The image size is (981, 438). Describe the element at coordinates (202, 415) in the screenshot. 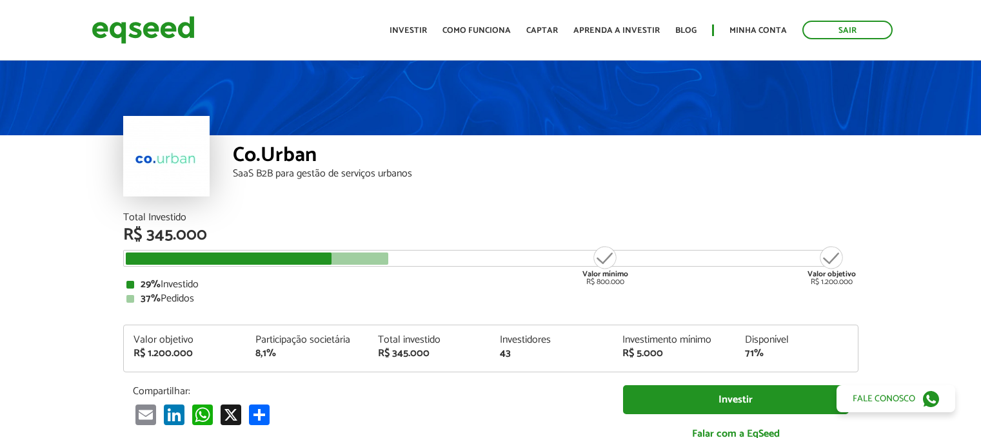

I see `a: WhatsApp` at that location.